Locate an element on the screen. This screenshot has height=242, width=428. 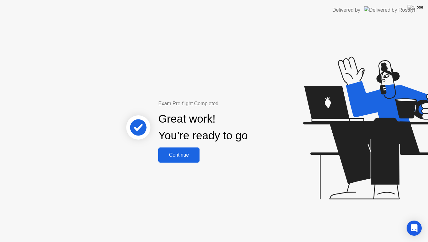
div: Delivered by is located at coordinates (346, 10).